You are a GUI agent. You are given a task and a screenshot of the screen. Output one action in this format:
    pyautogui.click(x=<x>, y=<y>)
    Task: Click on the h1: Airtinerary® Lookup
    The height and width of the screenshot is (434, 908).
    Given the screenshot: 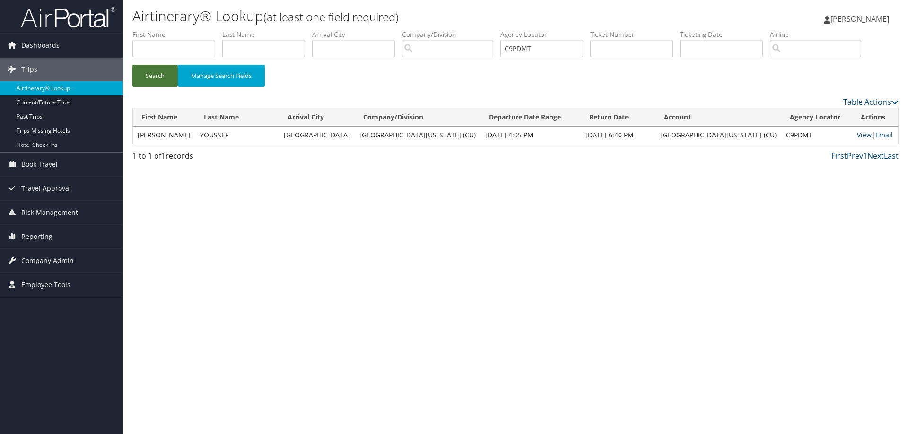 What is the action you would take?
    pyautogui.click(x=388, y=16)
    